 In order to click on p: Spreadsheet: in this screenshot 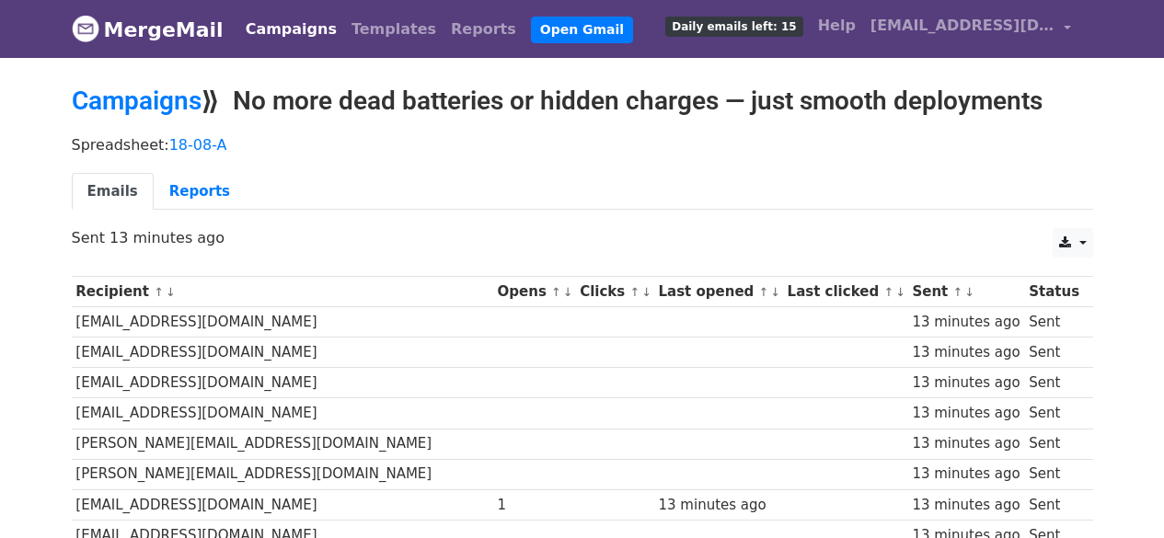, I will do `click(582, 144)`.